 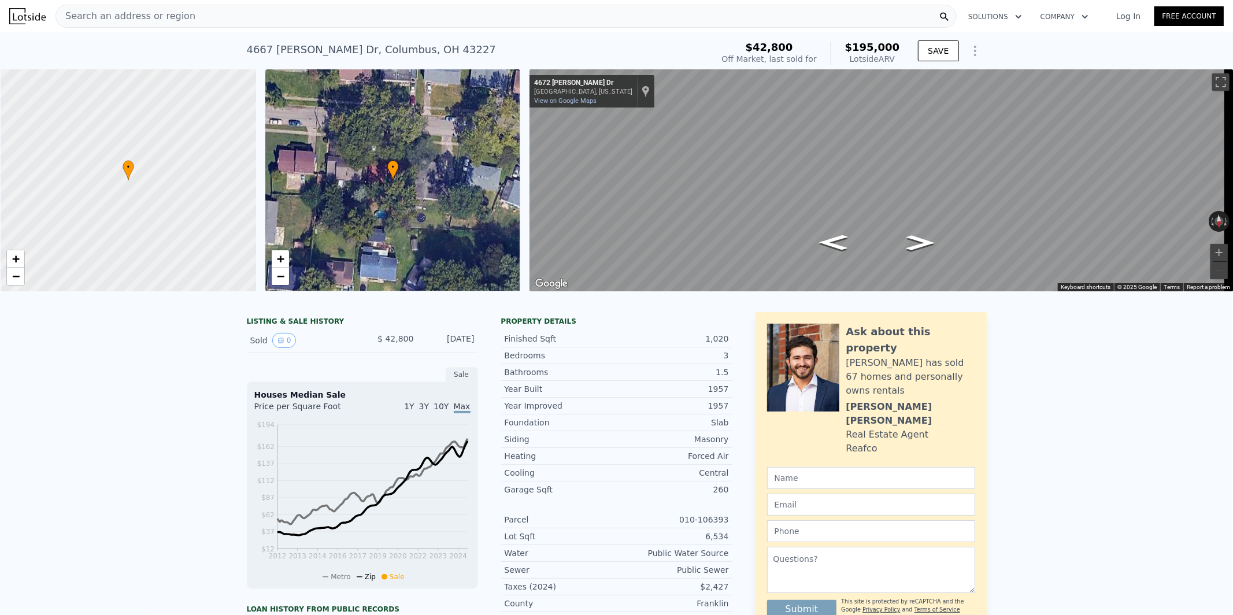 What do you see at coordinates (561, 570) in the screenshot?
I see `div: Sewer` at bounding box center [561, 570].